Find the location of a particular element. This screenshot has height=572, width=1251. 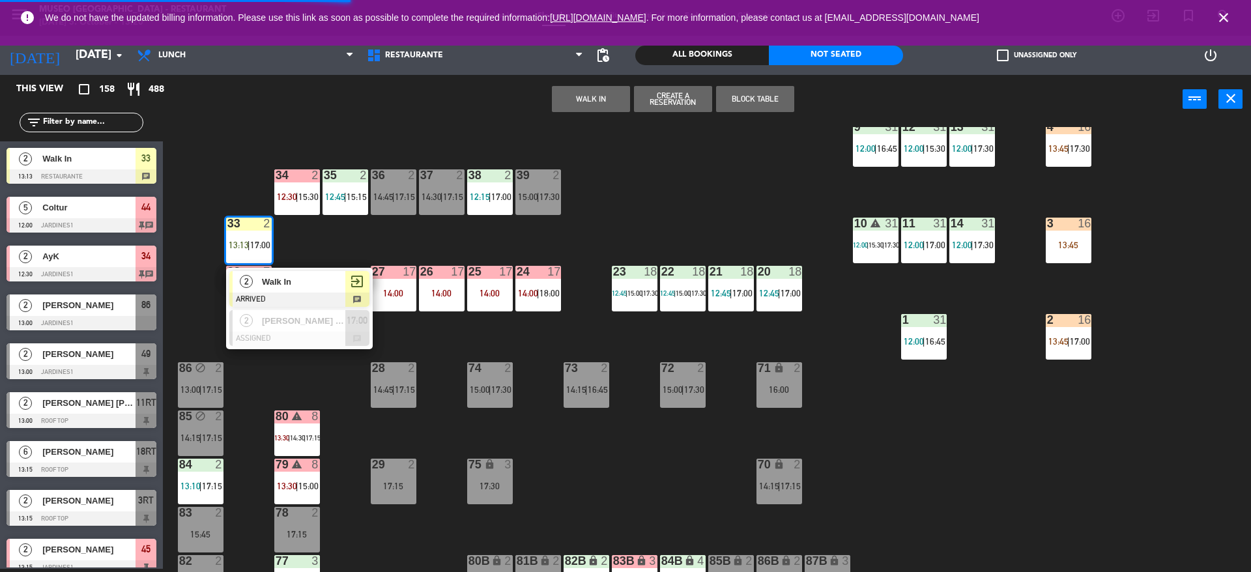

input: Filter by name... is located at coordinates (92, 122).